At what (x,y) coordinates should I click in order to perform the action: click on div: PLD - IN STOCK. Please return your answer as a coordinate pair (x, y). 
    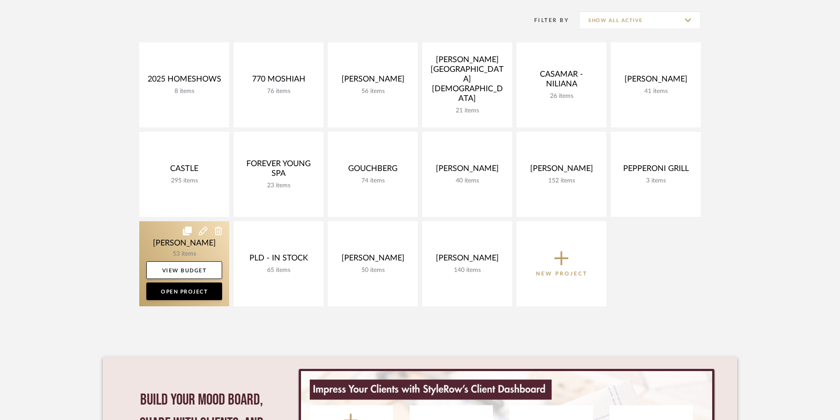
    Looking at the image, I should click on (278, 260).